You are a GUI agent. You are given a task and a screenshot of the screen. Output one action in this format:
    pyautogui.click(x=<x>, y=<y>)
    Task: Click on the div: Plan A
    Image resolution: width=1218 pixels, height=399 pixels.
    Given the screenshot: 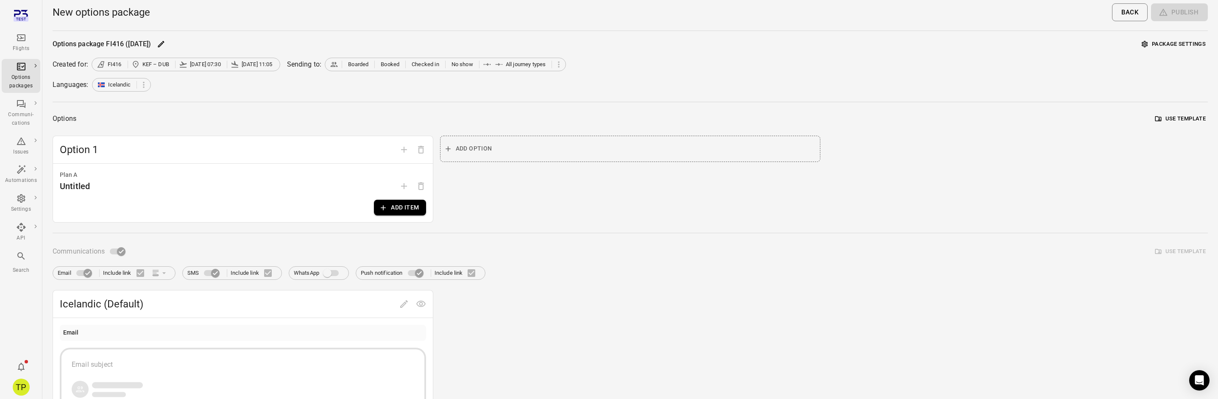 What is the action you would take?
    pyautogui.click(x=243, y=175)
    